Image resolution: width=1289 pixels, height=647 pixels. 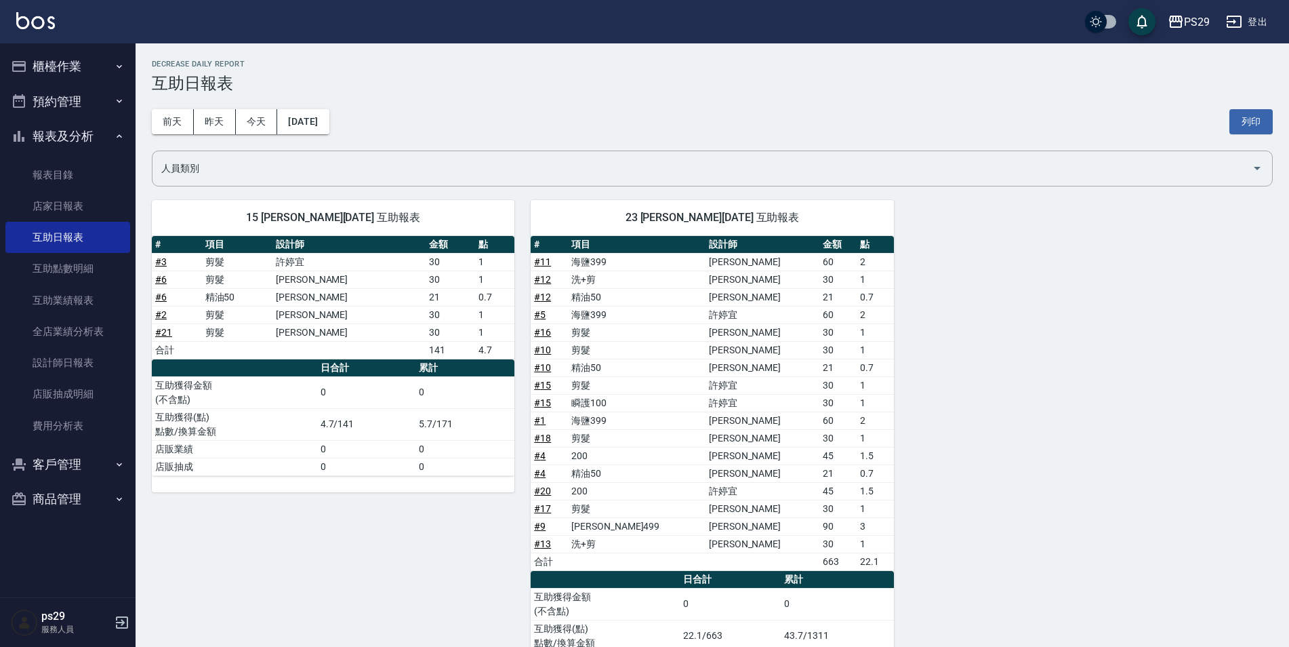 What do you see at coordinates (465, 424) in the screenshot?
I see `td: 5.7/171` at bounding box center [465, 424].